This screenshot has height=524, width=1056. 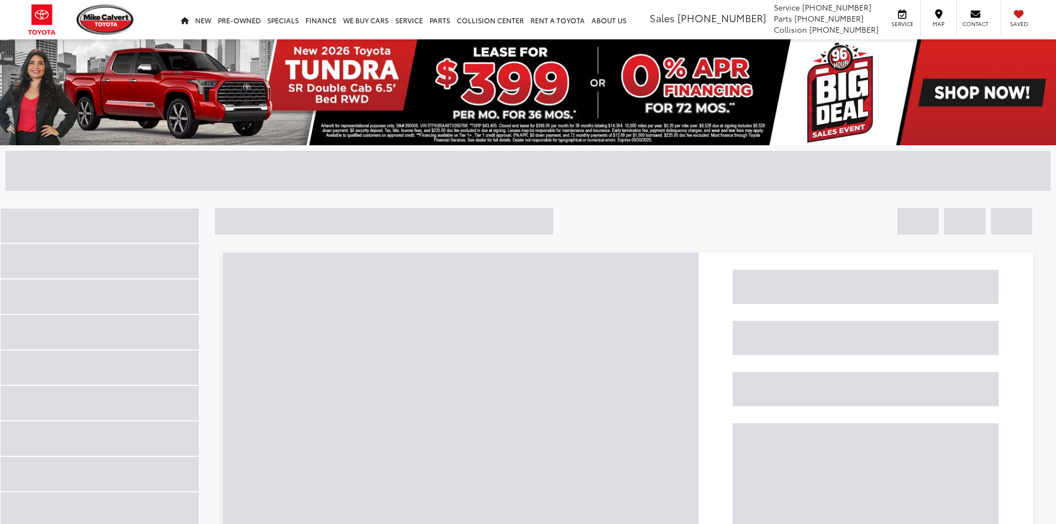 What do you see at coordinates (939, 24) in the screenshot?
I see `span: Map` at bounding box center [939, 24].